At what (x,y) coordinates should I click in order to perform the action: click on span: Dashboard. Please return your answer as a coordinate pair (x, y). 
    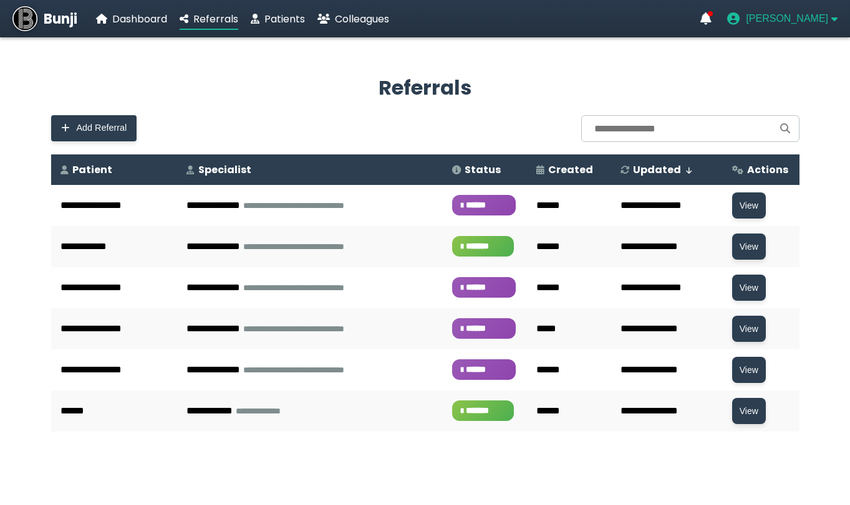
    Looking at the image, I should click on (140, 19).